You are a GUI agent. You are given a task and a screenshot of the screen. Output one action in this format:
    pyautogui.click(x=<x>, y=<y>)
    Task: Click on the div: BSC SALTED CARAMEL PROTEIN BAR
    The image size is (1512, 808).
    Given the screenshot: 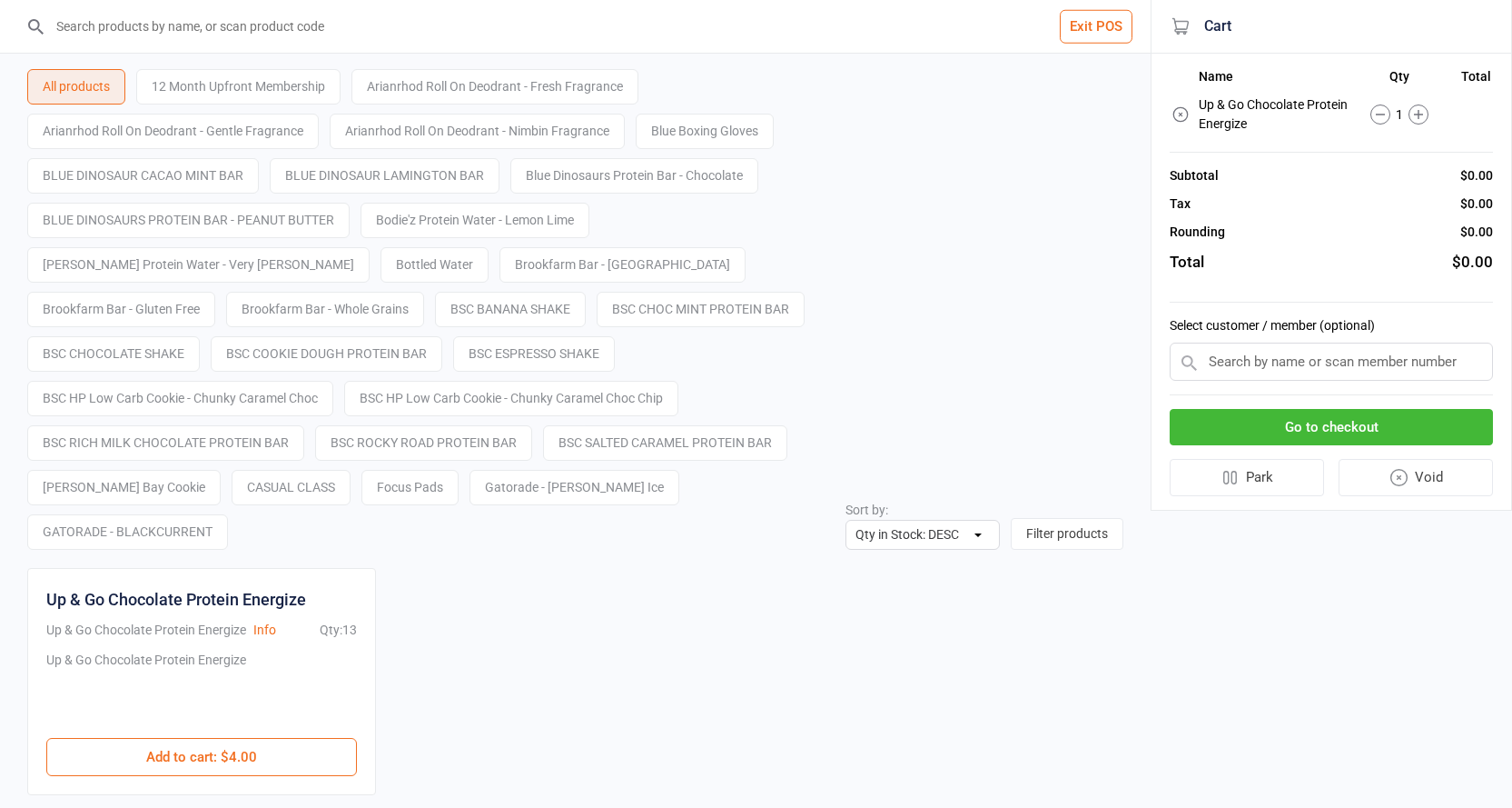 What is the action you would take?
    pyautogui.click(x=665, y=442)
    